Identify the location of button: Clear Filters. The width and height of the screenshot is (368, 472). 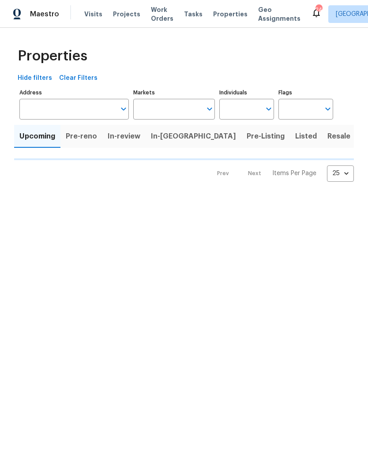
(78, 78).